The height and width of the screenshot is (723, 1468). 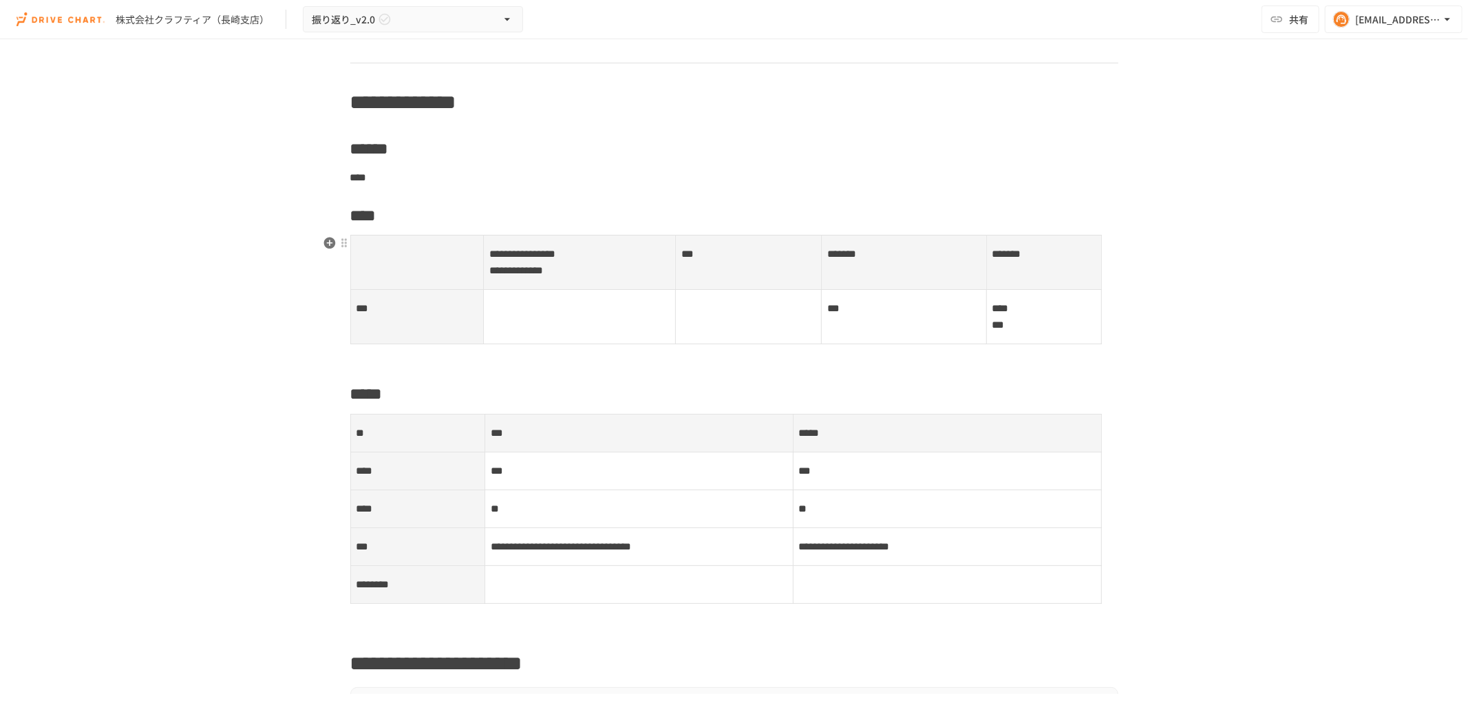 What do you see at coordinates (192, 19) in the screenshot?
I see `div: 株式会社クラフティア（長崎支店）` at bounding box center [192, 19].